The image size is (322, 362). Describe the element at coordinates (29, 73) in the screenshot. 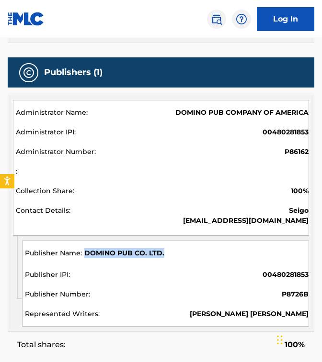

I see `img: Publishers` at that location.